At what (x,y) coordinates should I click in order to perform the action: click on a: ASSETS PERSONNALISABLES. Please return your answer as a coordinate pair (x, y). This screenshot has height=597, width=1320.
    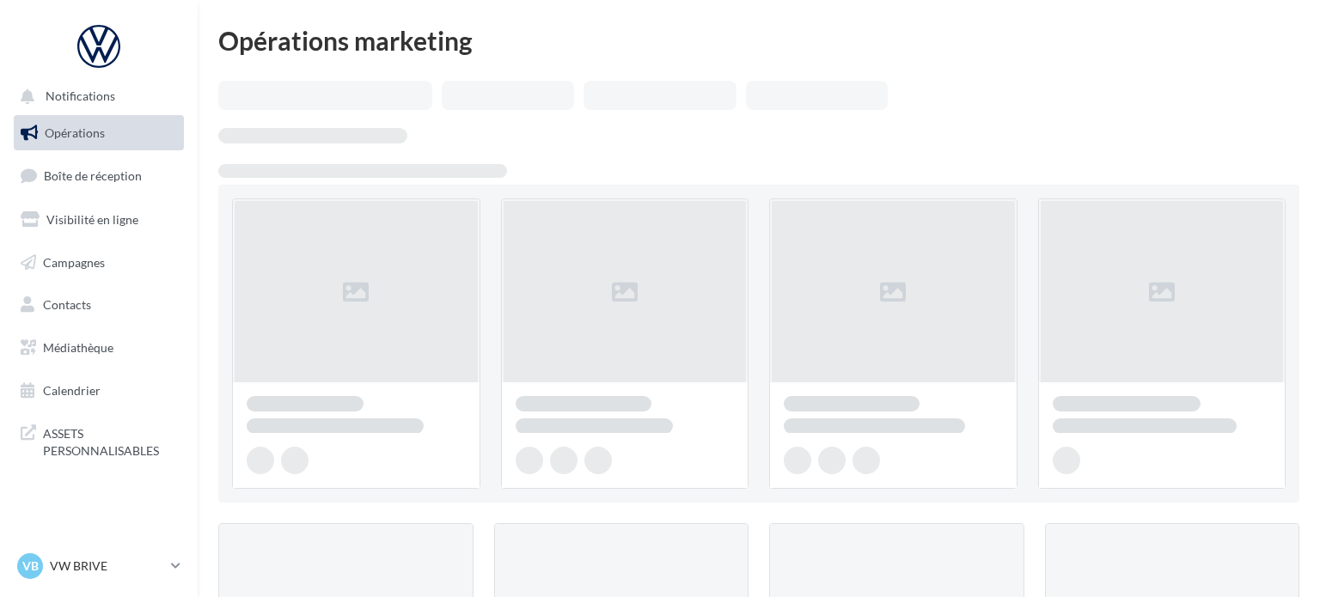
    Looking at the image, I should click on (99, 440).